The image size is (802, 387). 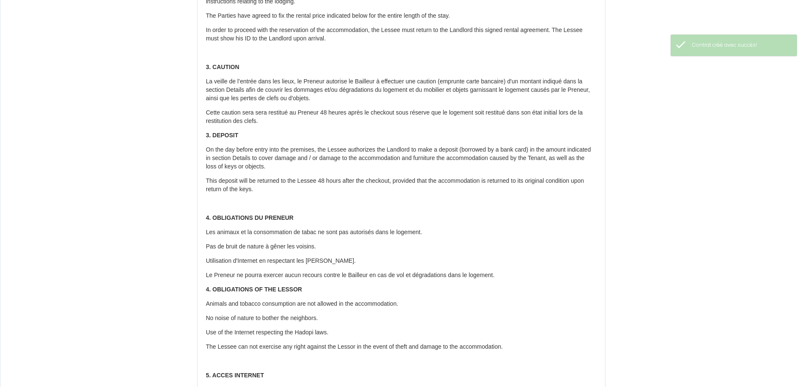 What do you see at coordinates (401, 304) in the screenshot?
I see `p: Animals and tobacco consumption are not allowed in the accommodation.` at bounding box center [401, 304].